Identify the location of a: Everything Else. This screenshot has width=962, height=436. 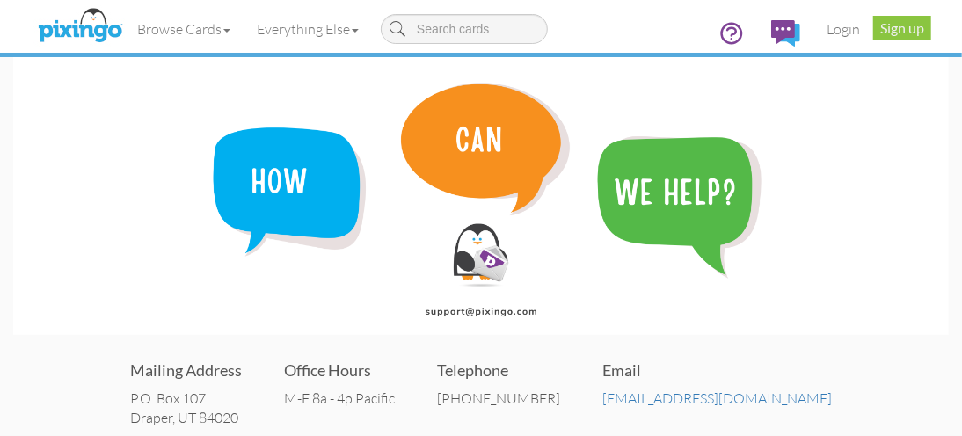
(308, 29).